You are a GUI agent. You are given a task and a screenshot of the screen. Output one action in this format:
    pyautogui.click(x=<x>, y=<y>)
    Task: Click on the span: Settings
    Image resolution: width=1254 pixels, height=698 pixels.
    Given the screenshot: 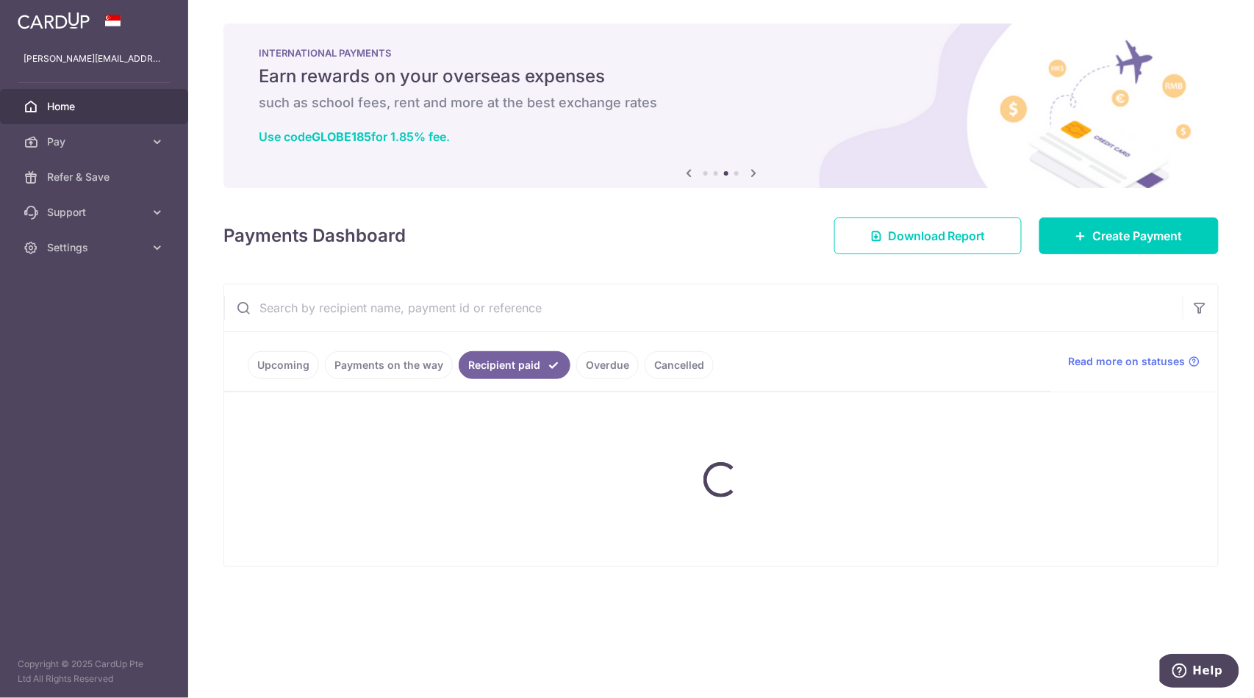 What is the action you would take?
    pyautogui.click(x=96, y=248)
    